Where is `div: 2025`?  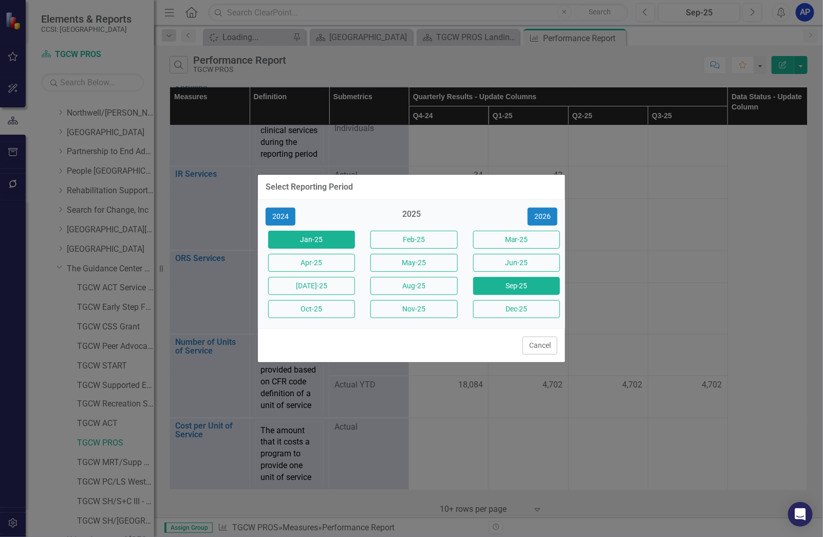 div: 2025 is located at coordinates (411, 217).